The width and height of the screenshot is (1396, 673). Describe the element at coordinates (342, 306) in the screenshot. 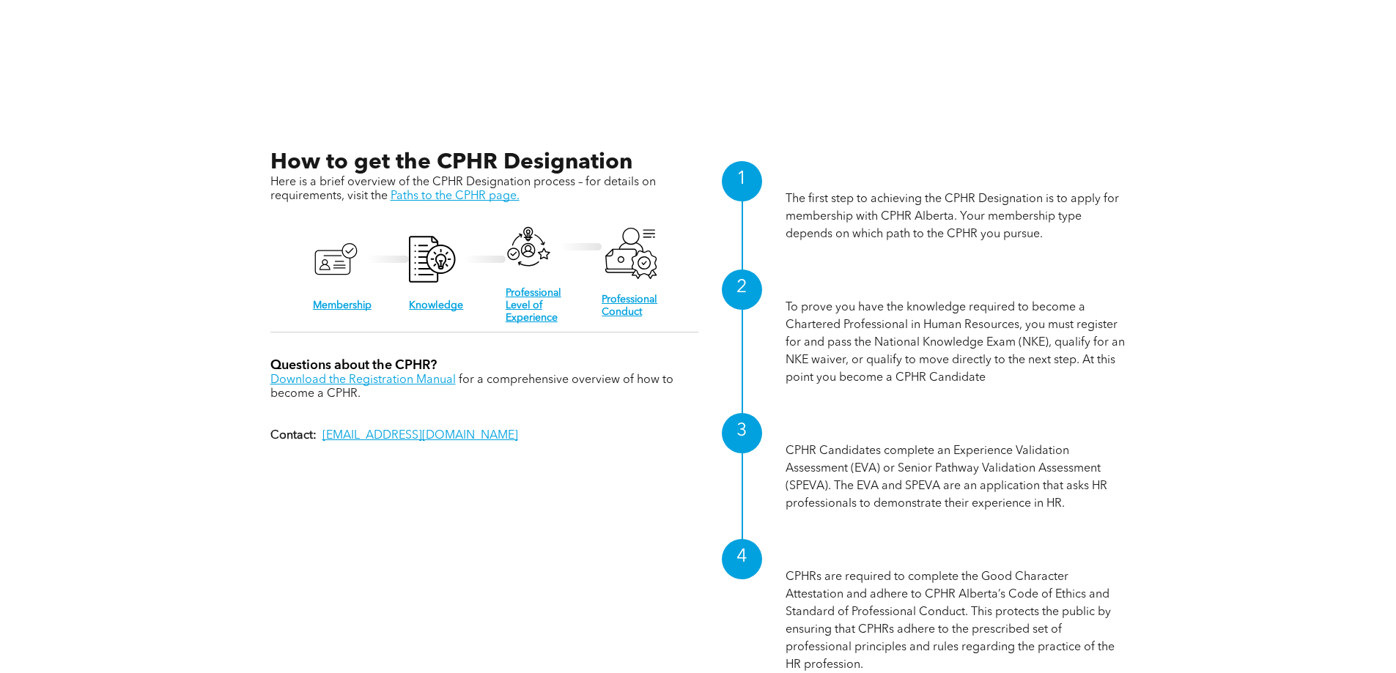

I see `a: Membership` at that location.